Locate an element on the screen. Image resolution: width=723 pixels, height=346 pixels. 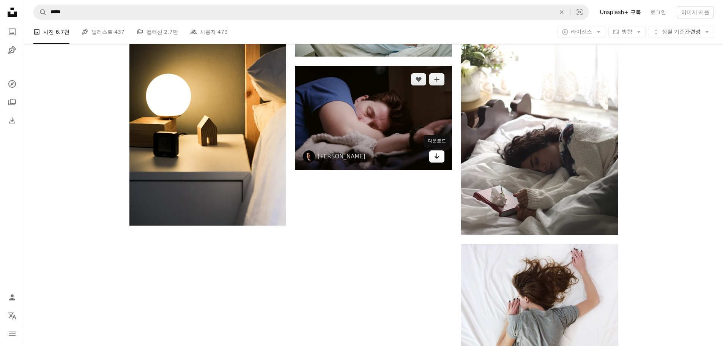
button: Unsplash 검색 is located at coordinates (40, 12).